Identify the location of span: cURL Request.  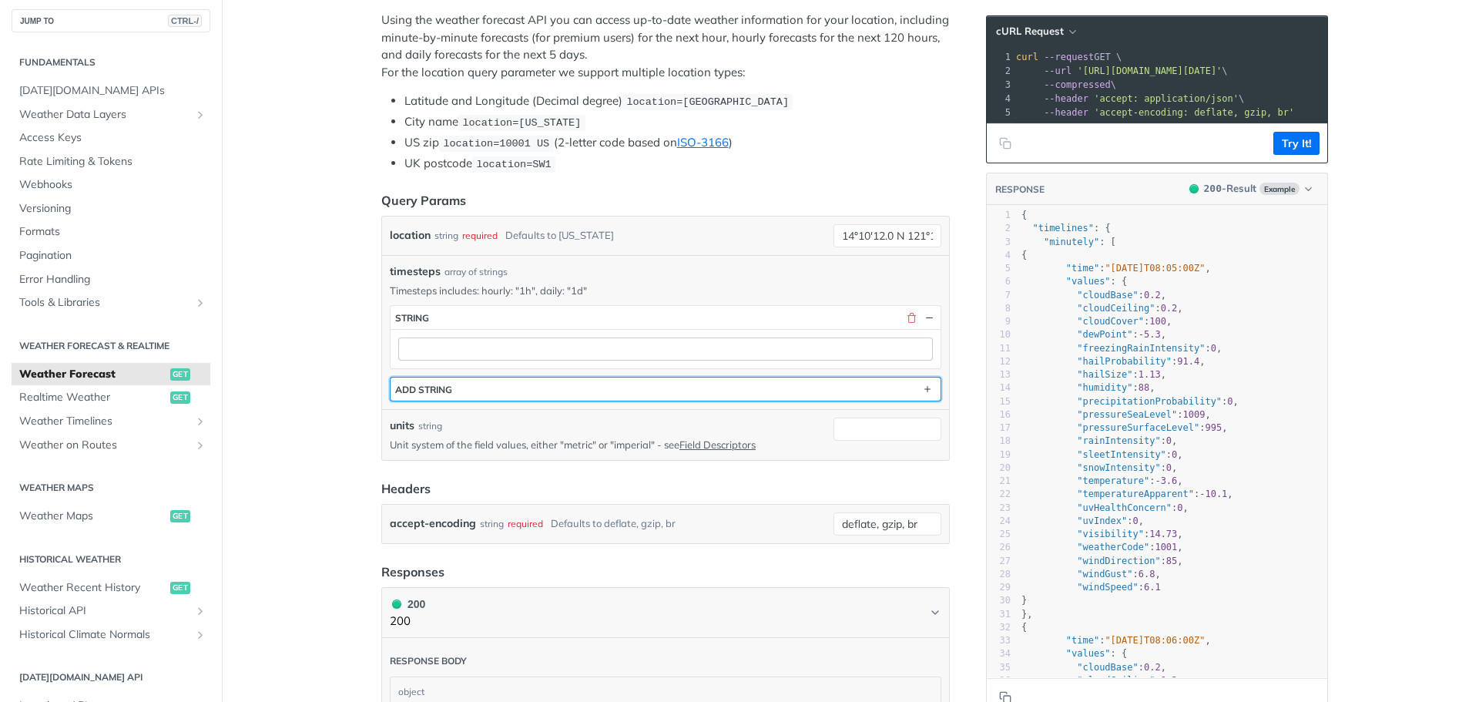
(1030, 31).